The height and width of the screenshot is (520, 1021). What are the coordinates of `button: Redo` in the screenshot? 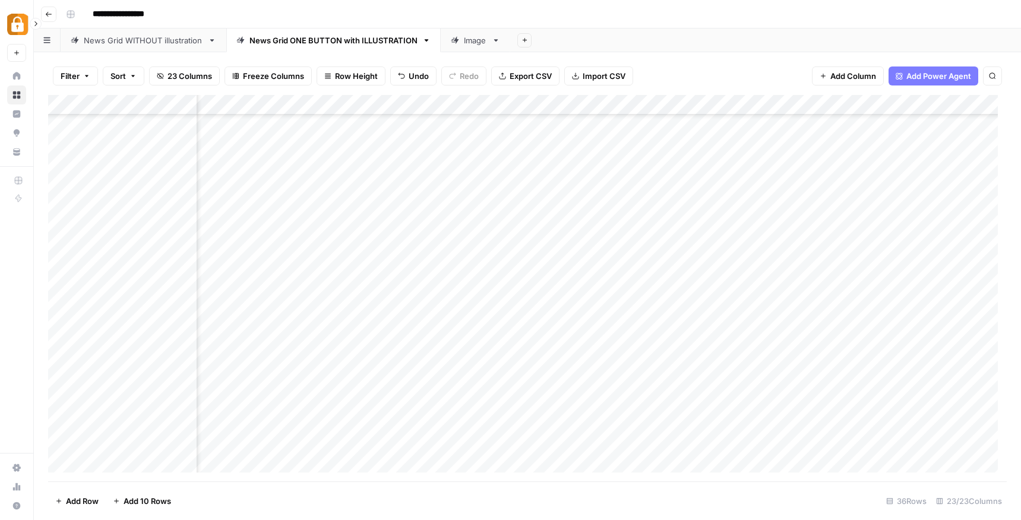 It's located at (464, 76).